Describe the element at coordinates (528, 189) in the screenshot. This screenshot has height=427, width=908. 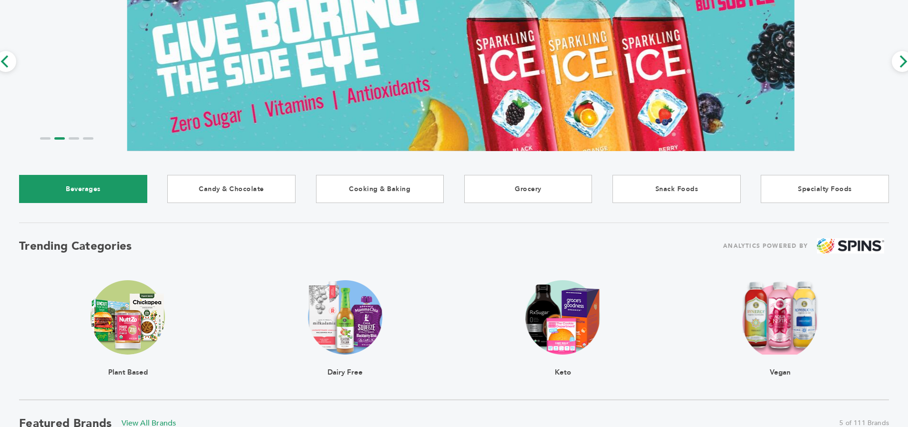
I see `a: Grocery` at that location.